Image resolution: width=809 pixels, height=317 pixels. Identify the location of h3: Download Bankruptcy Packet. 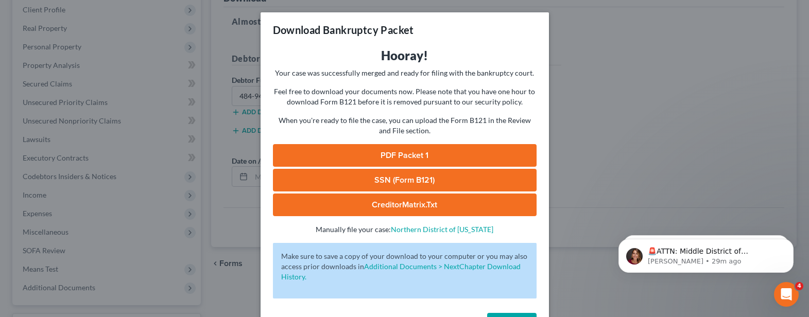
(344, 30).